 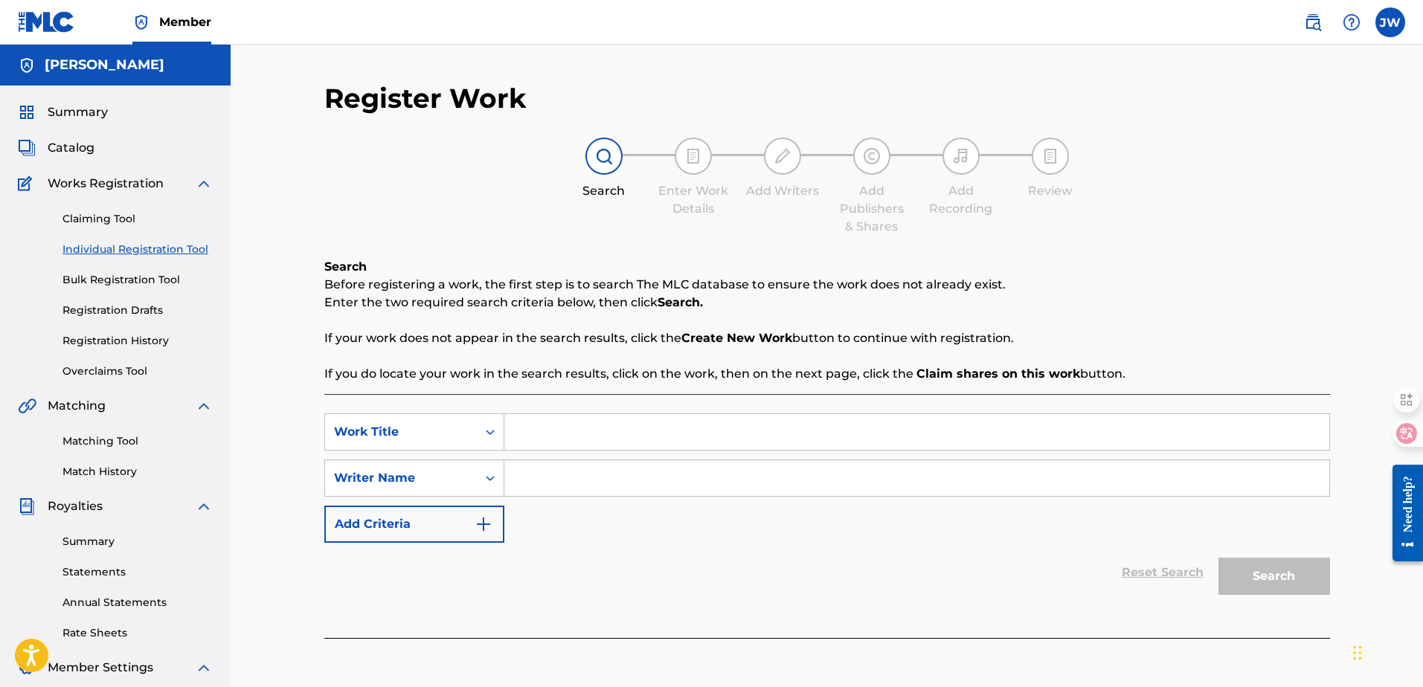 I want to click on img: Member Settings, so click(x=27, y=668).